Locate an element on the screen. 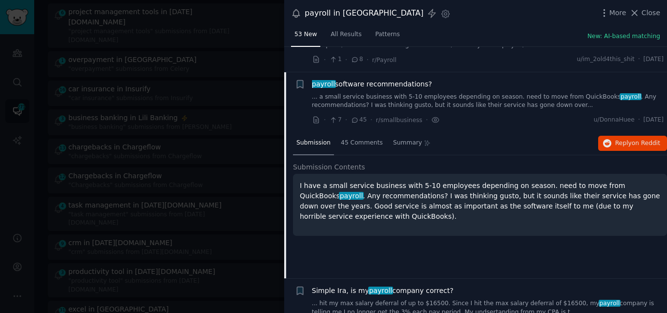 The image size is (667, 313). span: r/Payroll is located at coordinates (384, 60).